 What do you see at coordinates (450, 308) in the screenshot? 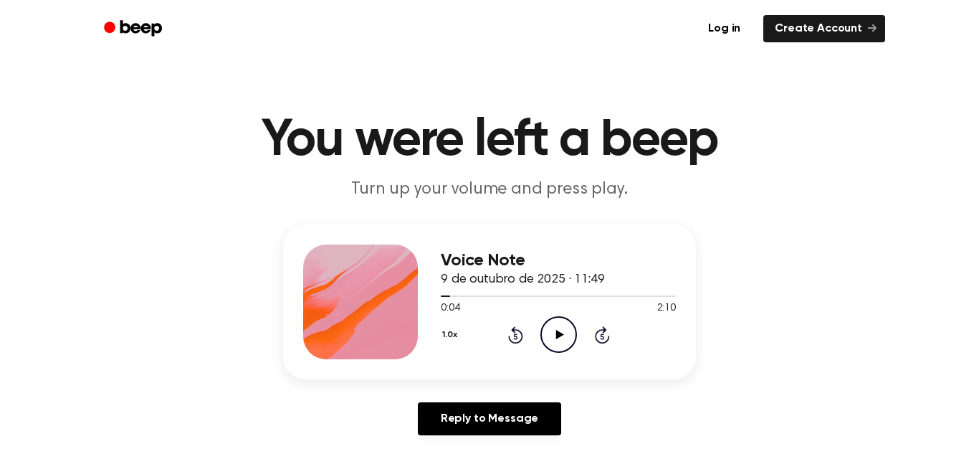
I see `span: 0:04` at bounding box center [450, 308].